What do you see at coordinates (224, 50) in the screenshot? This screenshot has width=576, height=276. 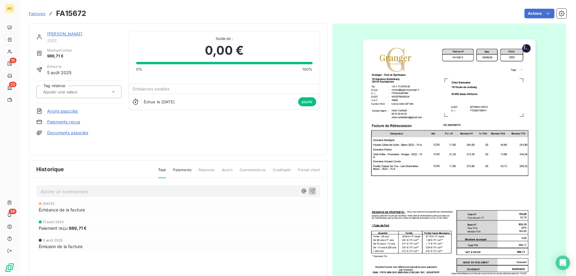 I see `span: 0,00 €` at bounding box center [224, 50].